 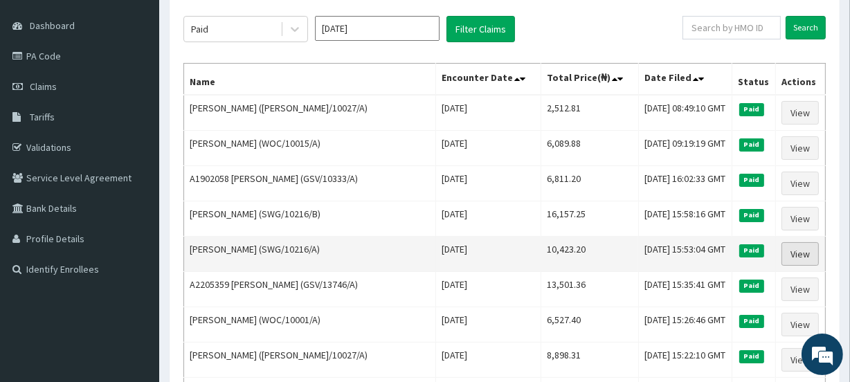 What do you see at coordinates (590, 113) in the screenshot?
I see `td: 2,512.81` at bounding box center [590, 113].